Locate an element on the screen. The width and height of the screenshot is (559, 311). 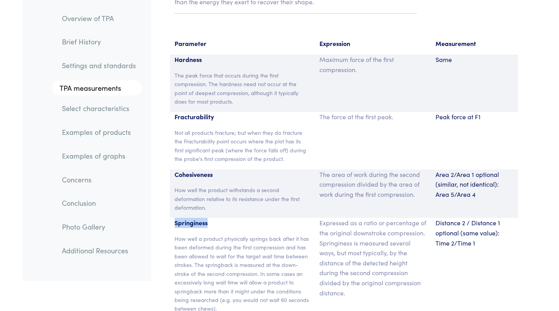
a: Overview of TPA is located at coordinates (99, 18).